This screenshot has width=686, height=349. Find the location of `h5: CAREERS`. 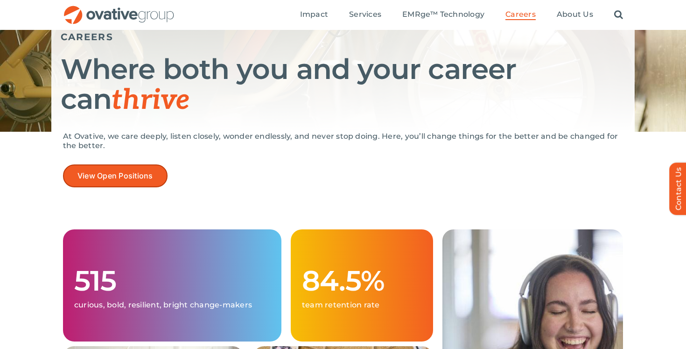

h5: CAREERS is located at coordinates (343, 37).